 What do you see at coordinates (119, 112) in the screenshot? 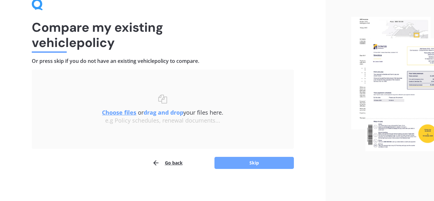
I see `u: Choose files` at bounding box center [119, 112].